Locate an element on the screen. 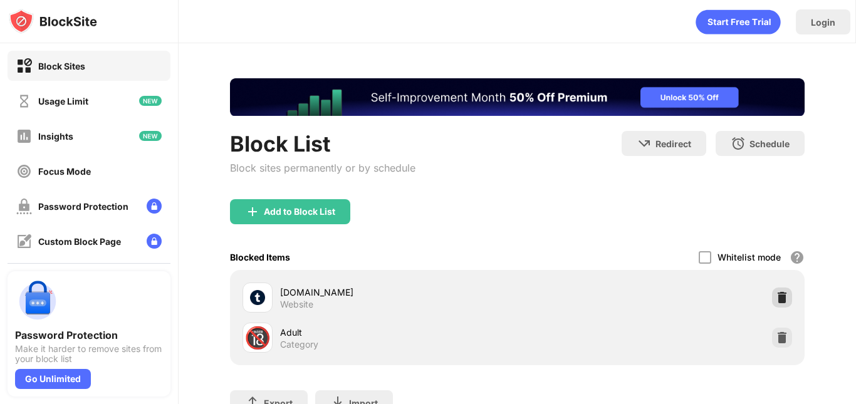 The image size is (856, 404). img: favicons is located at coordinates (258, 298).